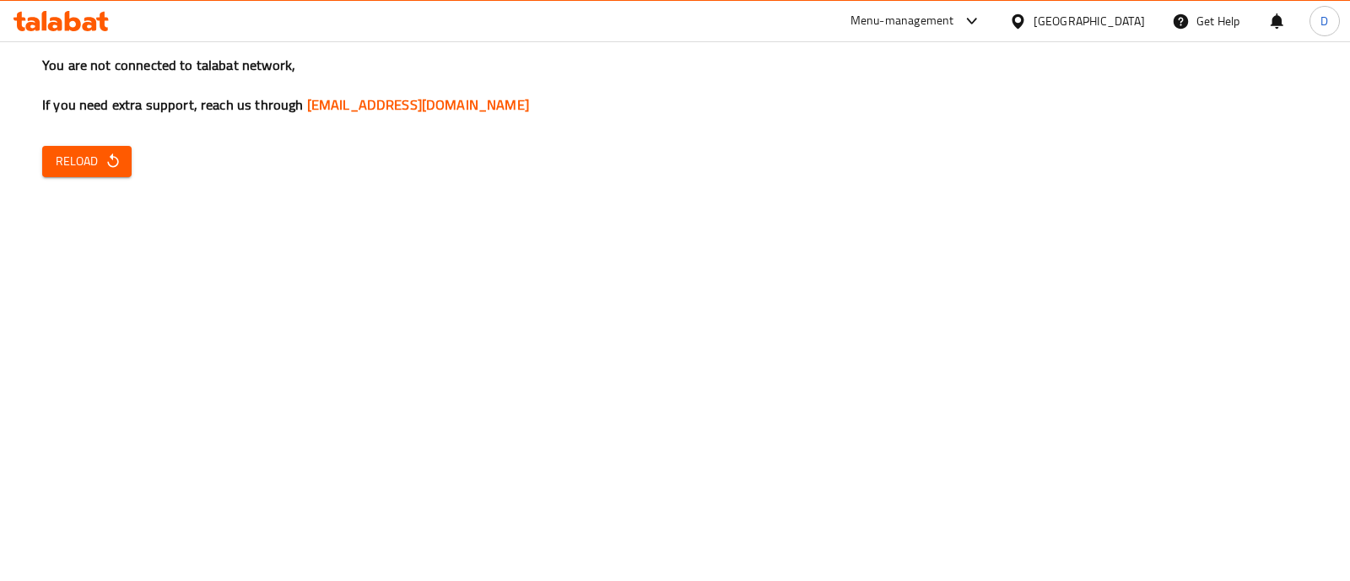  What do you see at coordinates (675, 85) in the screenshot?
I see `h3: You are not connected to talabat network, If you need extra support, reach us through` at bounding box center [675, 85].